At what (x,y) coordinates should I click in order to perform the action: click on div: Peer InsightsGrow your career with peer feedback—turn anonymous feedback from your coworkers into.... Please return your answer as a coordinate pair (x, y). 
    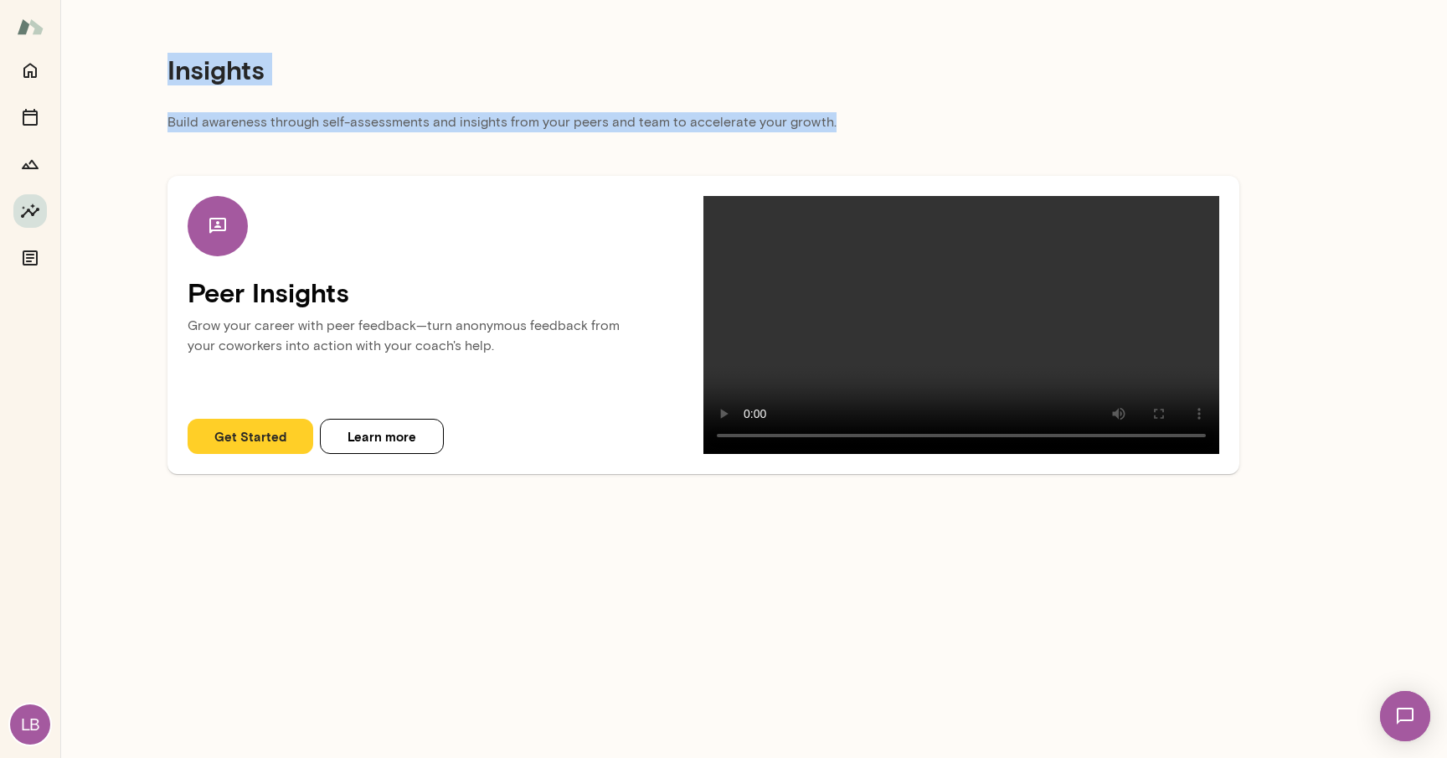
    Looking at the image, I should click on (703, 325).